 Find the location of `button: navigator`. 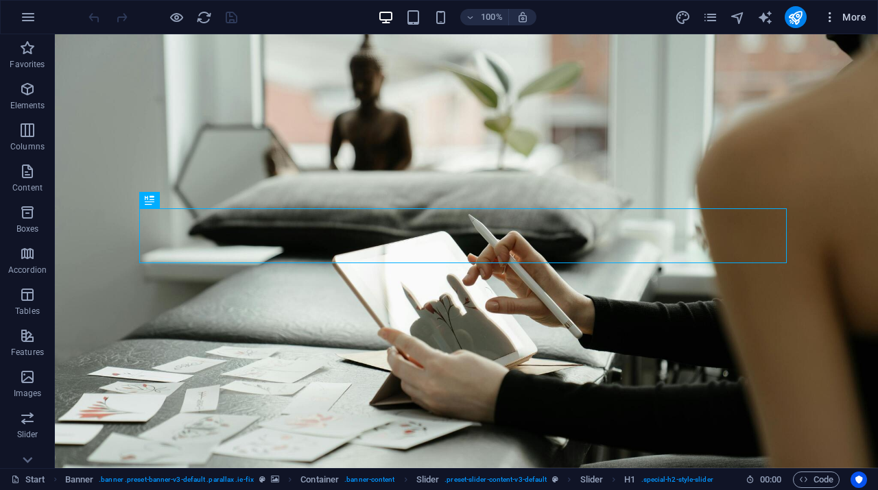

button: navigator is located at coordinates (738, 17).